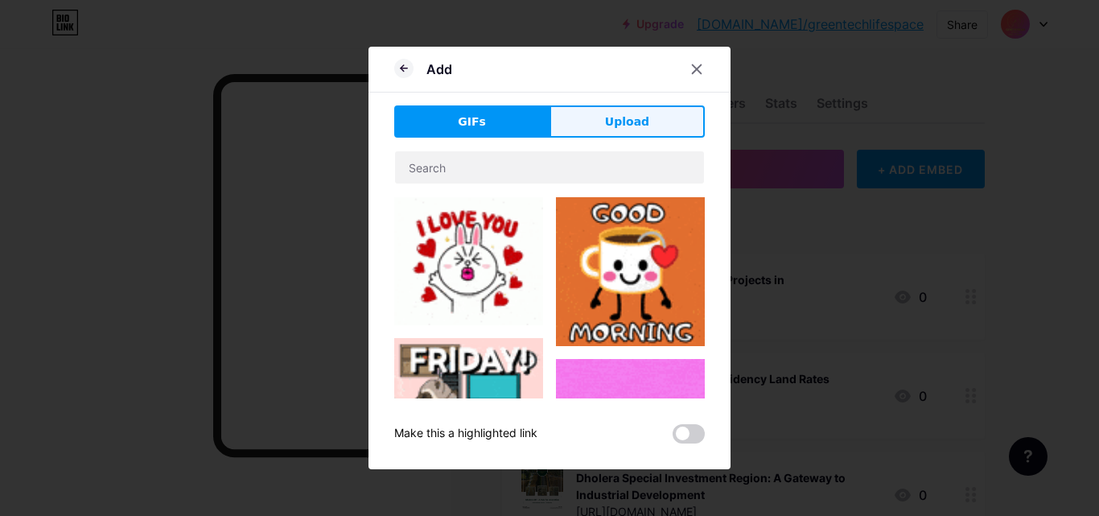 The height and width of the screenshot is (516, 1099). I want to click on span: GIFs, so click(471, 121).